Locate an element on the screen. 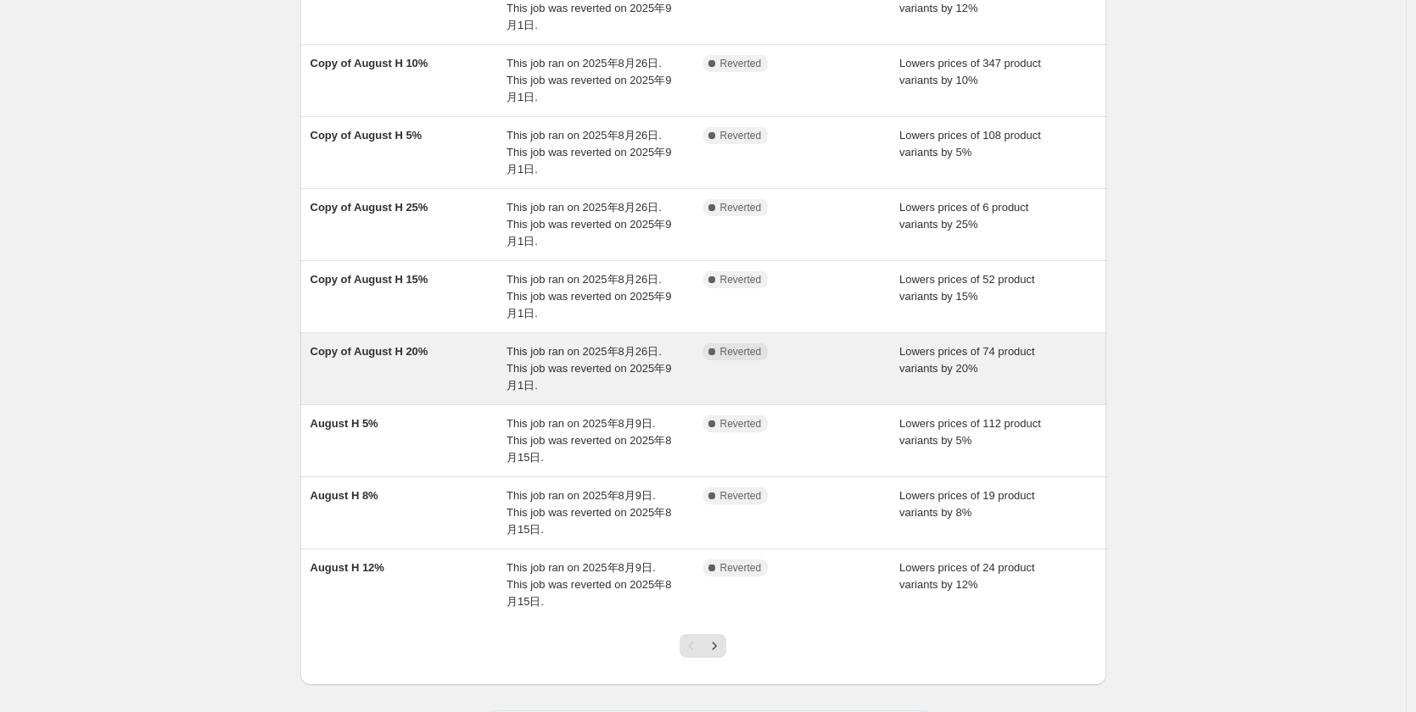 The width and height of the screenshot is (1416, 712). span: Lowers prices of 347 product variants by 10% is located at coordinates (969, 71).